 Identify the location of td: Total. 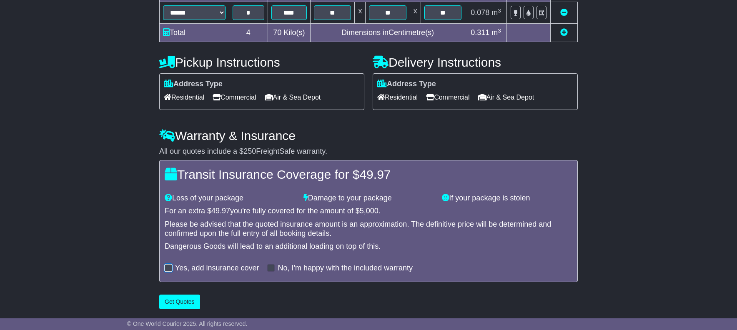
(194, 33).